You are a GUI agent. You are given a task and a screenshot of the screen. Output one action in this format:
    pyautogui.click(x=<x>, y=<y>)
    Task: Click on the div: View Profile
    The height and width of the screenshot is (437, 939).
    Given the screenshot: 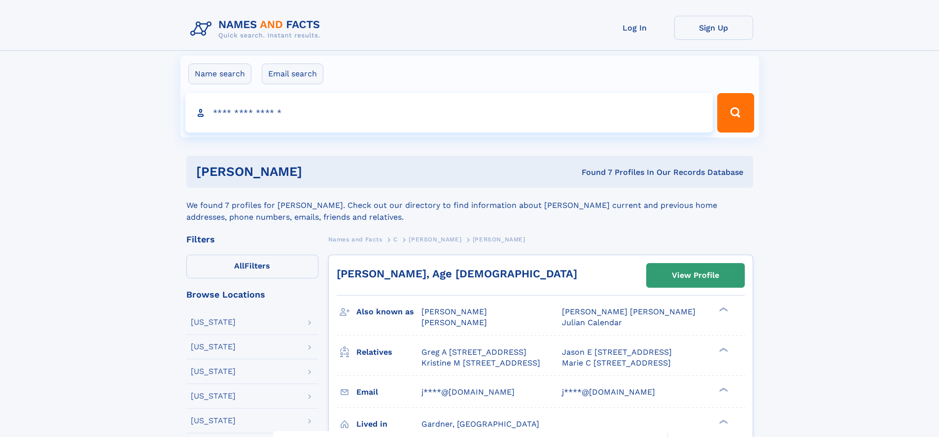 What is the action you would take?
    pyautogui.click(x=696, y=276)
    